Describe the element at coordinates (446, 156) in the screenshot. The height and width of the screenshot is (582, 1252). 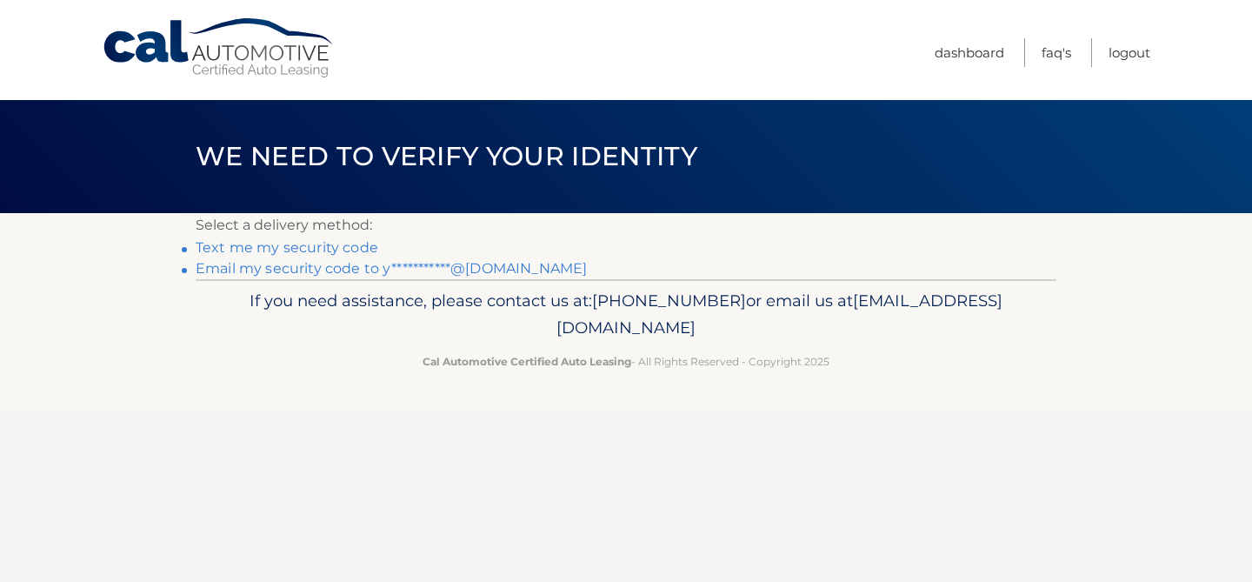
I see `span: We need to verify your identity` at that location.